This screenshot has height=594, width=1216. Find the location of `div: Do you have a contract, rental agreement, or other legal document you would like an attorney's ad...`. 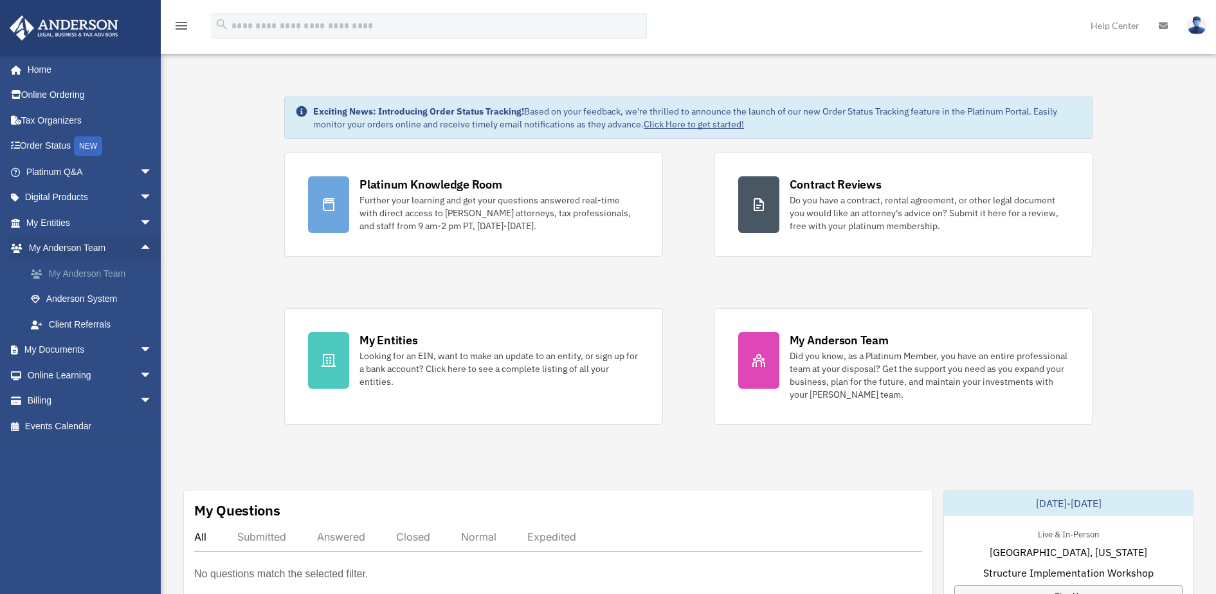

div: Do you have a contract, rental agreement, or other legal document you would like an attorney's ad... is located at coordinates (930, 213).